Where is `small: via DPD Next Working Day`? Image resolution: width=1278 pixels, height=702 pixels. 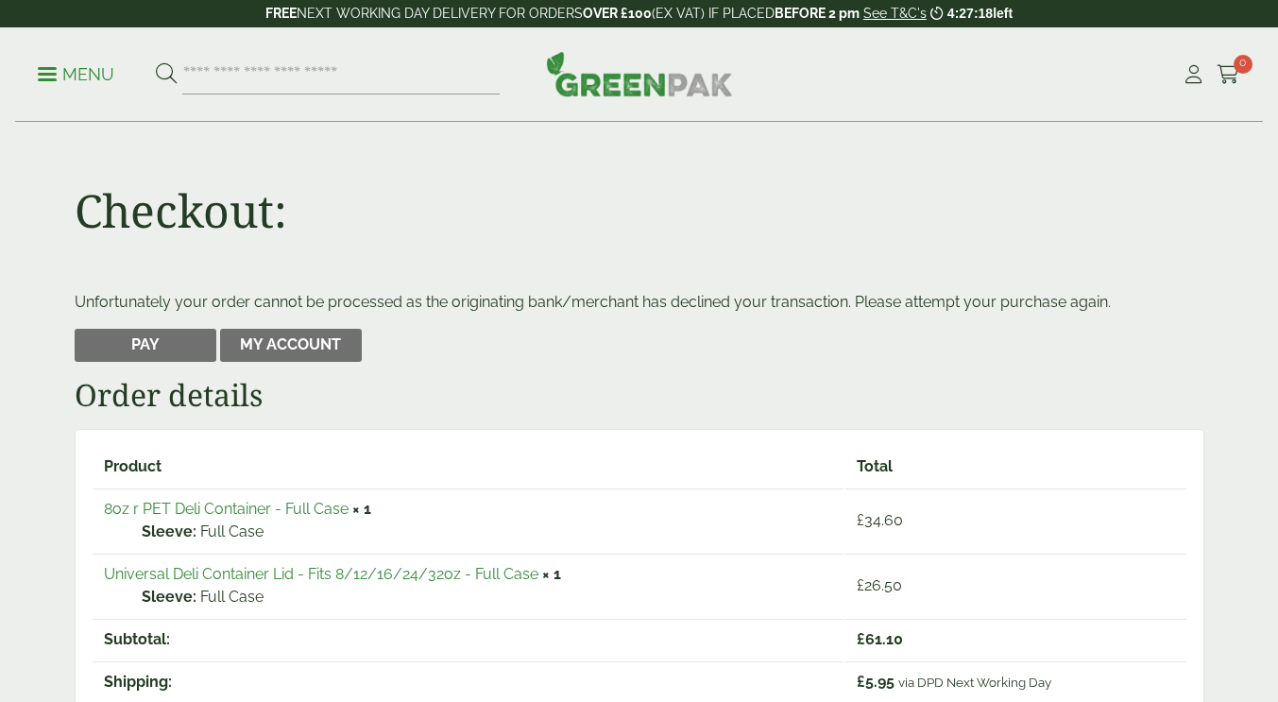 small: via DPD Next Working Day is located at coordinates (975, 682).